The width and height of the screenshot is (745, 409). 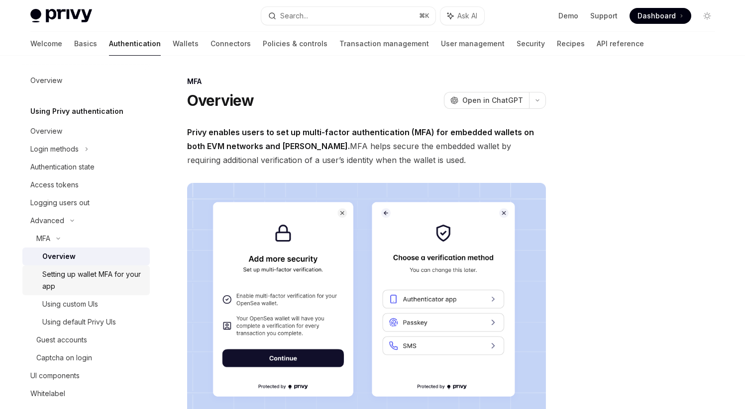 I want to click on a: Whitelabel, so click(x=86, y=394).